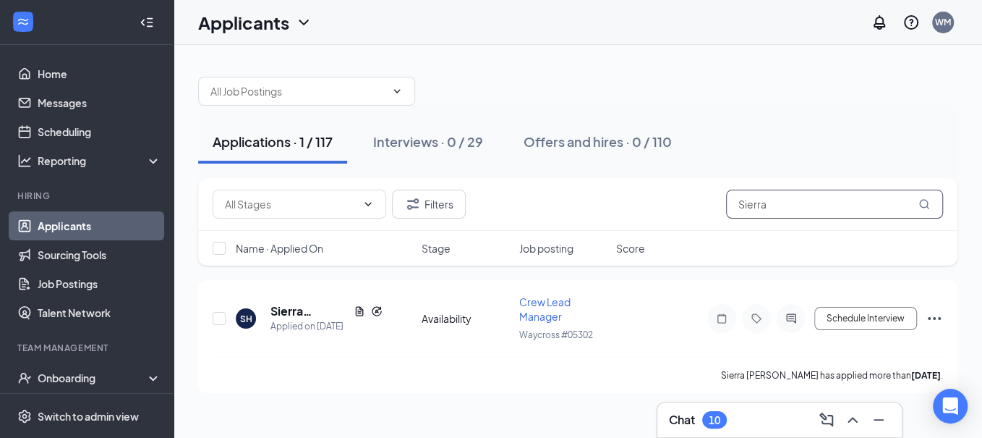  What do you see at coordinates (428, 141) in the screenshot?
I see `div: Interviews · 0 / 29` at bounding box center [428, 141].